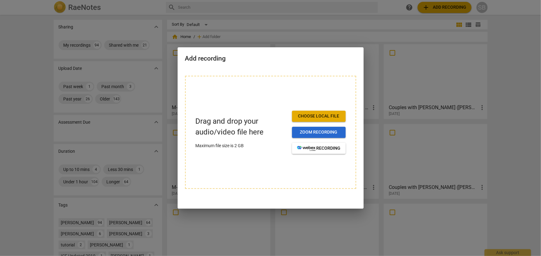  What do you see at coordinates (241, 146) in the screenshot?
I see `p: Maximum file size is 2 GB` at bounding box center [241, 146].